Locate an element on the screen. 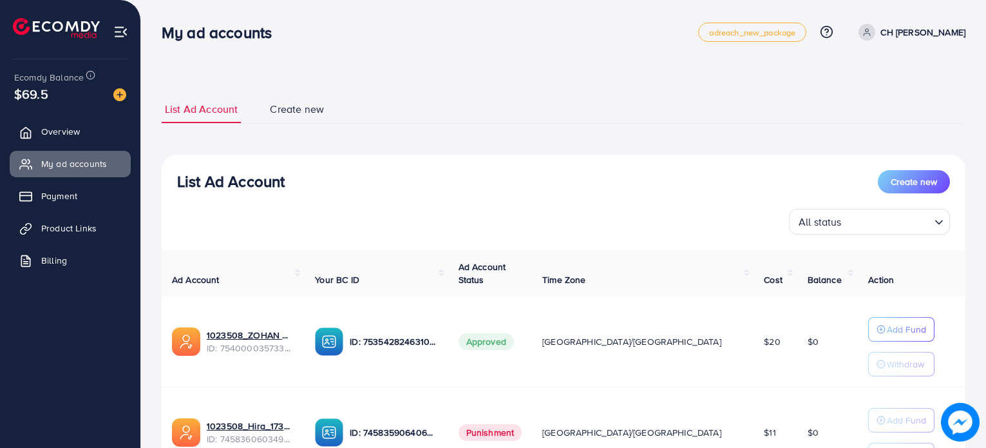  span: adreach_new_package is located at coordinates (752, 32).